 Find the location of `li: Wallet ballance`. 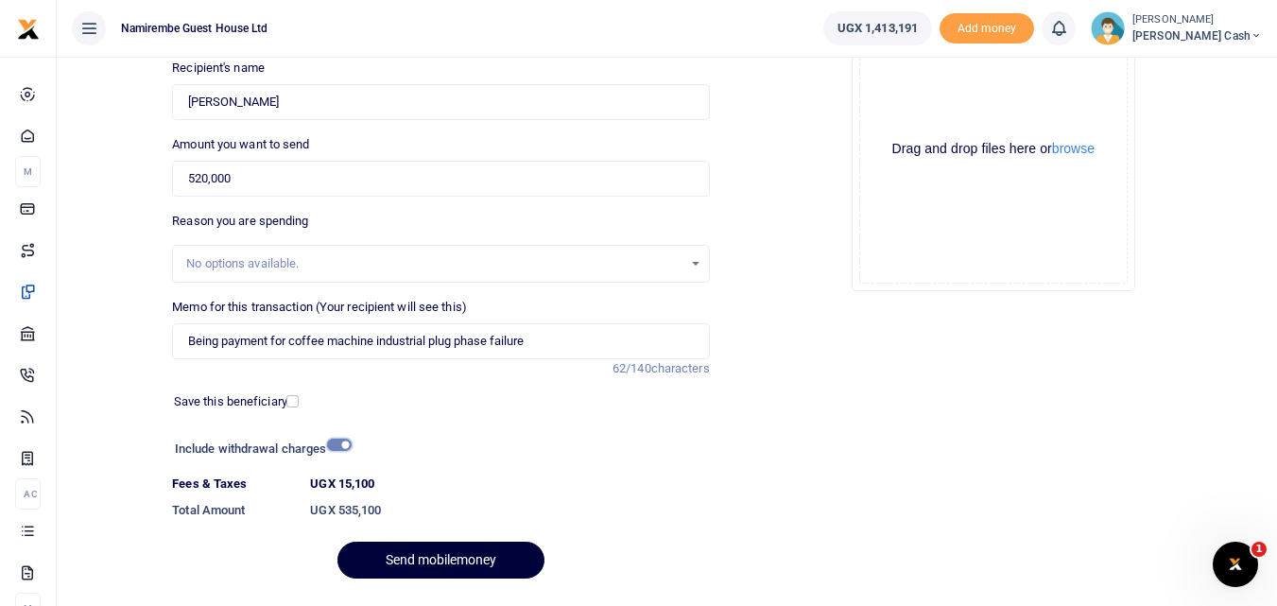

li: Wallet ballance is located at coordinates (877, 28).